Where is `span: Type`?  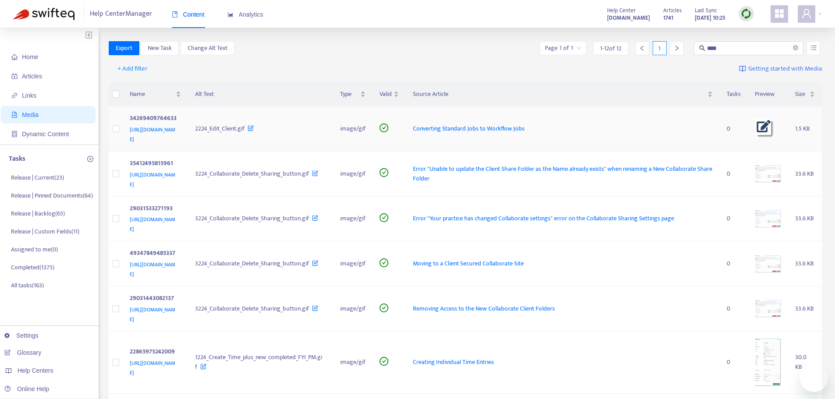 span: Type is located at coordinates (349, 94).